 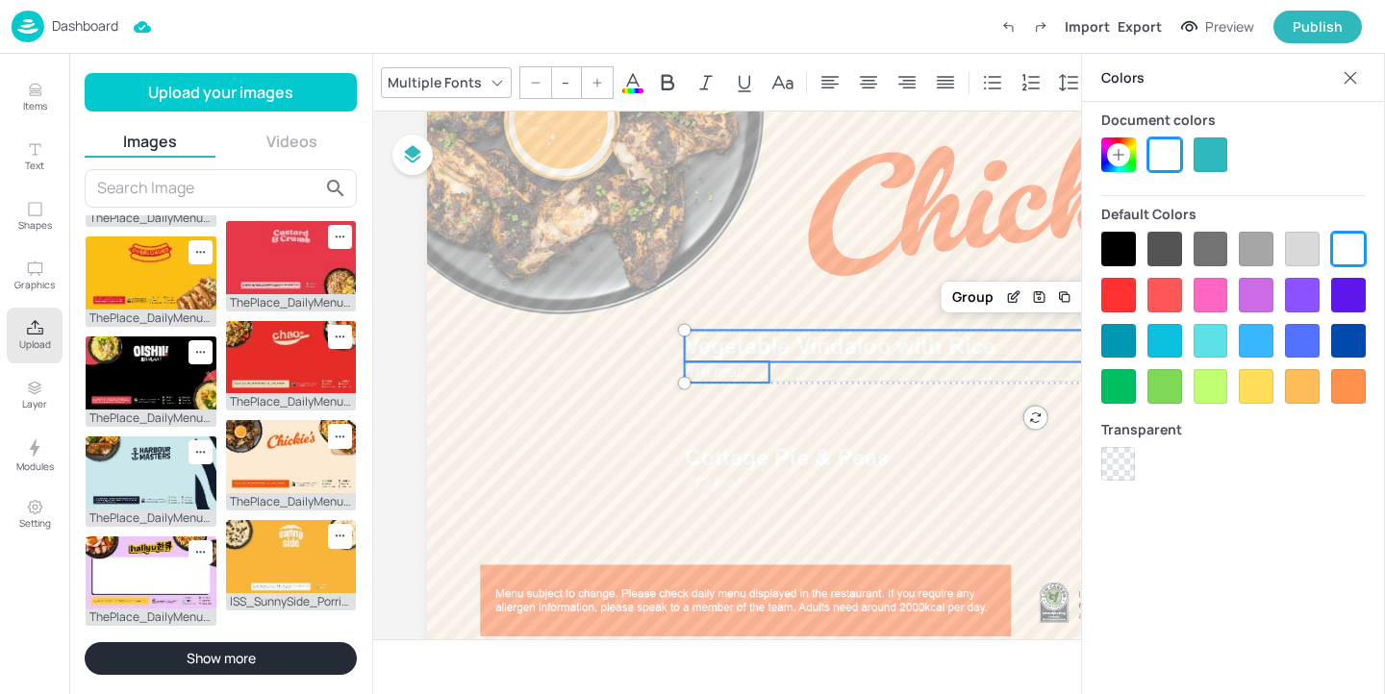 What do you see at coordinates (435, 82) in the screenshot?
I see `div: Multiple Fonts` at bounding box center [435, 82].